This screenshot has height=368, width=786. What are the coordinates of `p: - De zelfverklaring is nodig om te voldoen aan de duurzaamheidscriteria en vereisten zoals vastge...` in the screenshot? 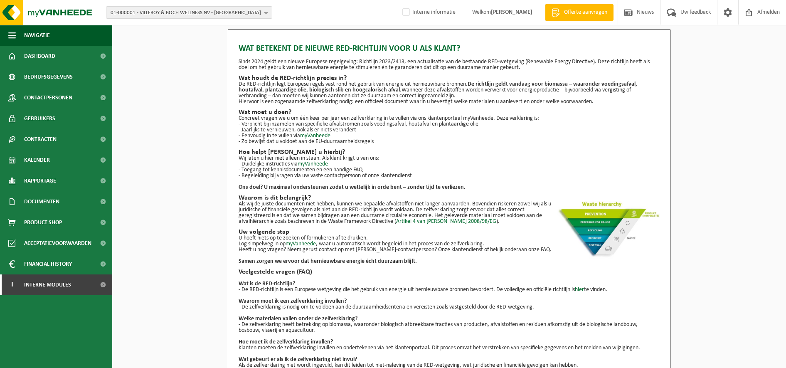 It's located at (449, 307).